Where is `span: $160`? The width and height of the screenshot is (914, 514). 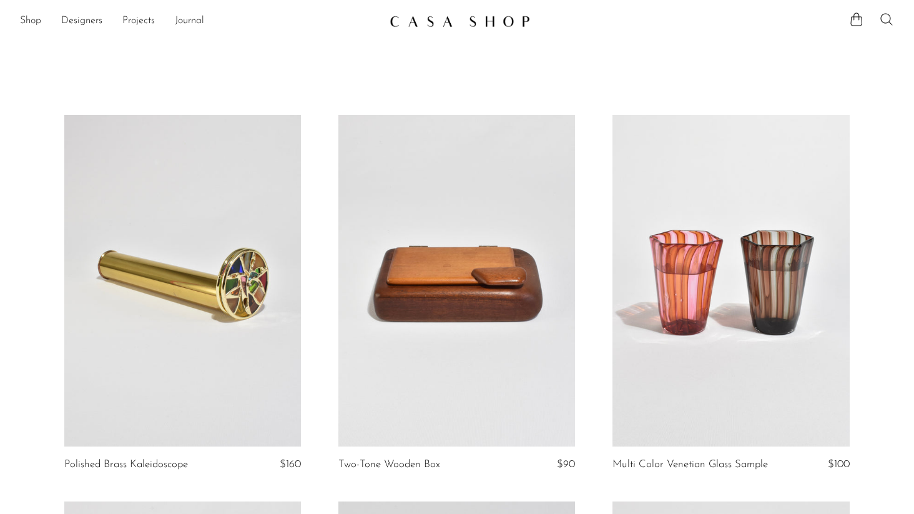
span: $160 is located at coordinates (290, 464).